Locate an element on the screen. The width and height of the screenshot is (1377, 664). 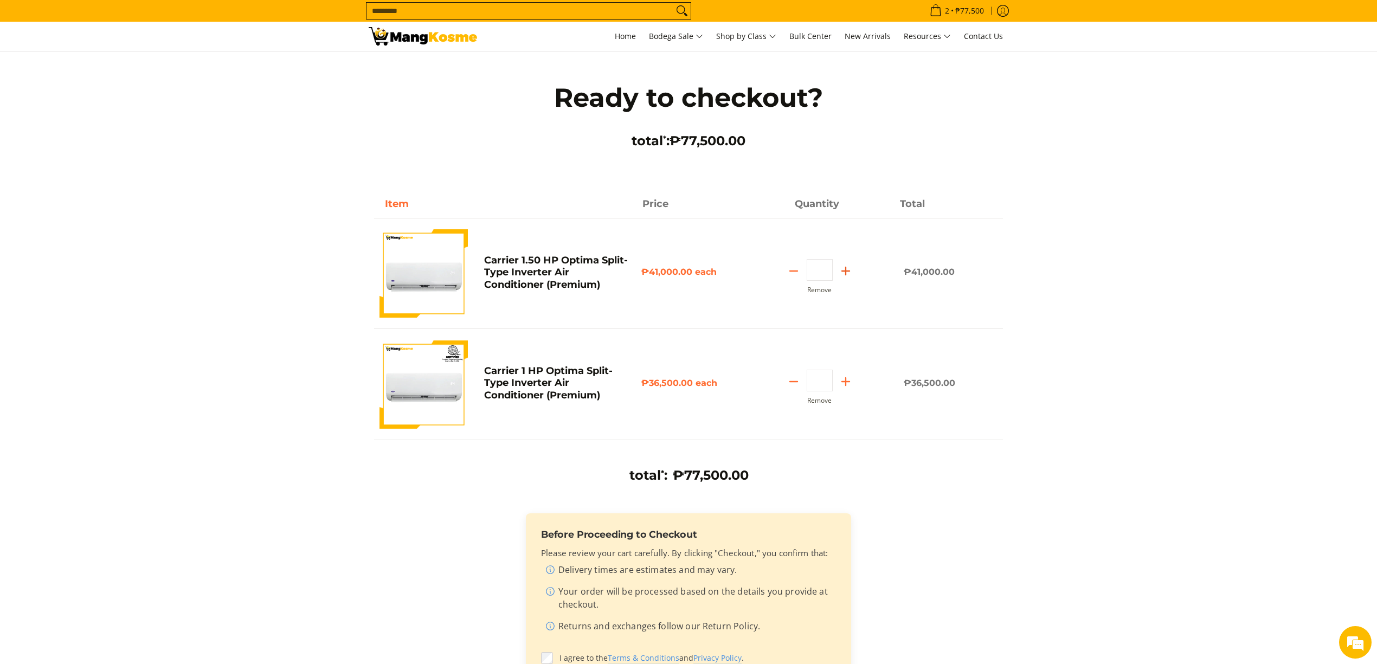
a: Resources is located at coordinates (927, 36).